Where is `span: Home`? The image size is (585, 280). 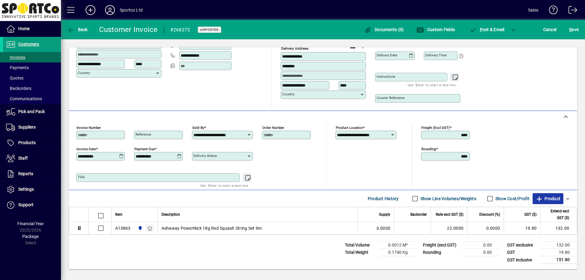 span: Home is located at coordinates (24, 29).